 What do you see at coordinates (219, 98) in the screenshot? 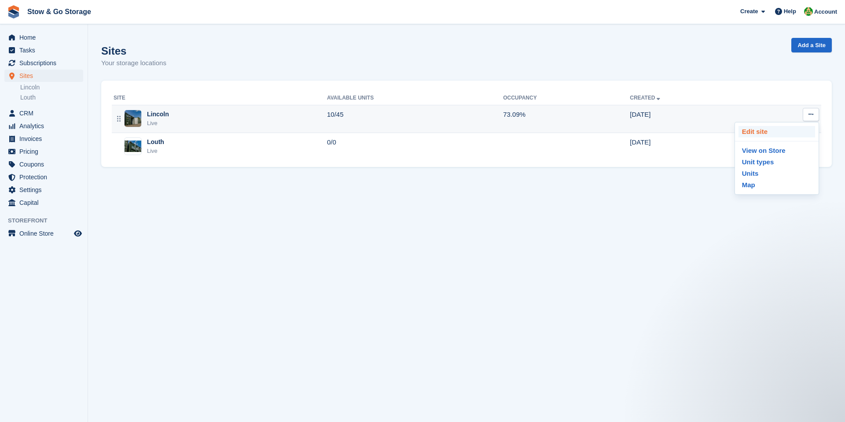
I see `th: Site` at bounding box center [219, 98].